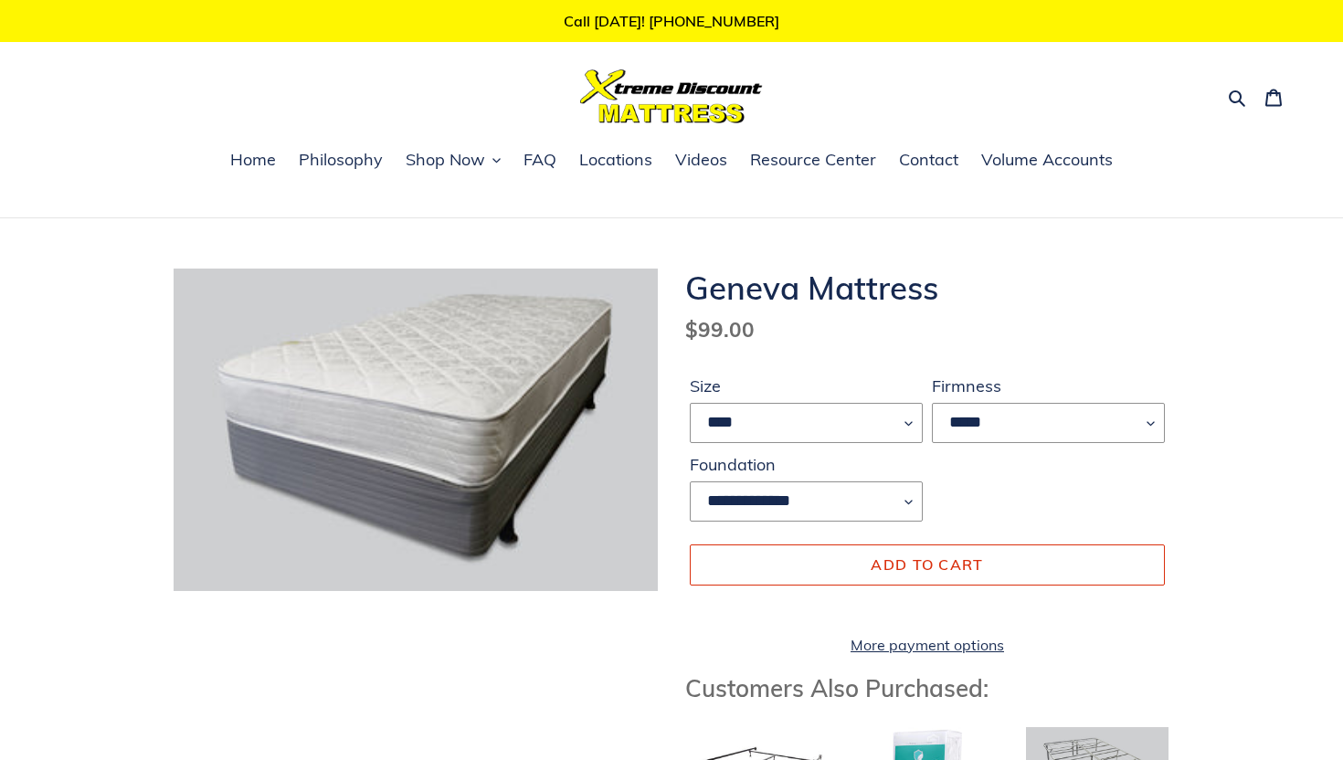 This screenshot has width=1343, height=760. What do you see at coordinates (928, 688) in the screenshot?
I see `h3: Customers Also Purchased:` at bounding box center [928, 688].